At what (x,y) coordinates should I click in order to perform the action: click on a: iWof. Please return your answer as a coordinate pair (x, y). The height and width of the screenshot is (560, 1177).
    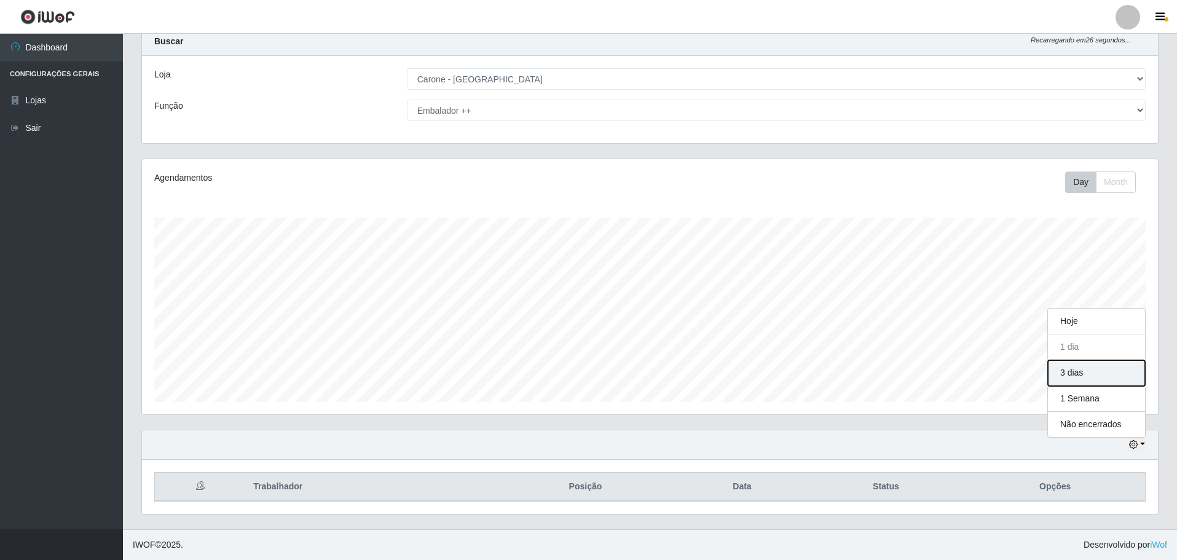
    Looking at the image, I should click on (1159, 545).